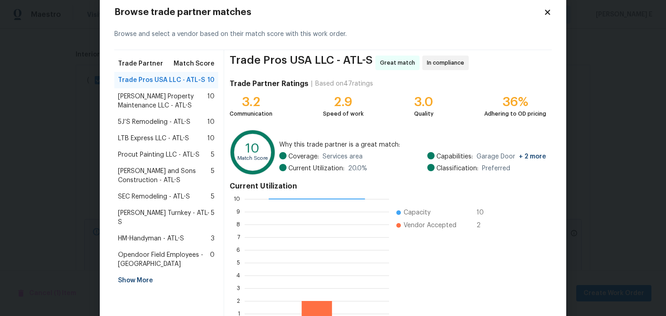  Describe the element at coordinates (412, 145) in the screenshot. I see `span: Why this trade partner is a great match:` at that location.